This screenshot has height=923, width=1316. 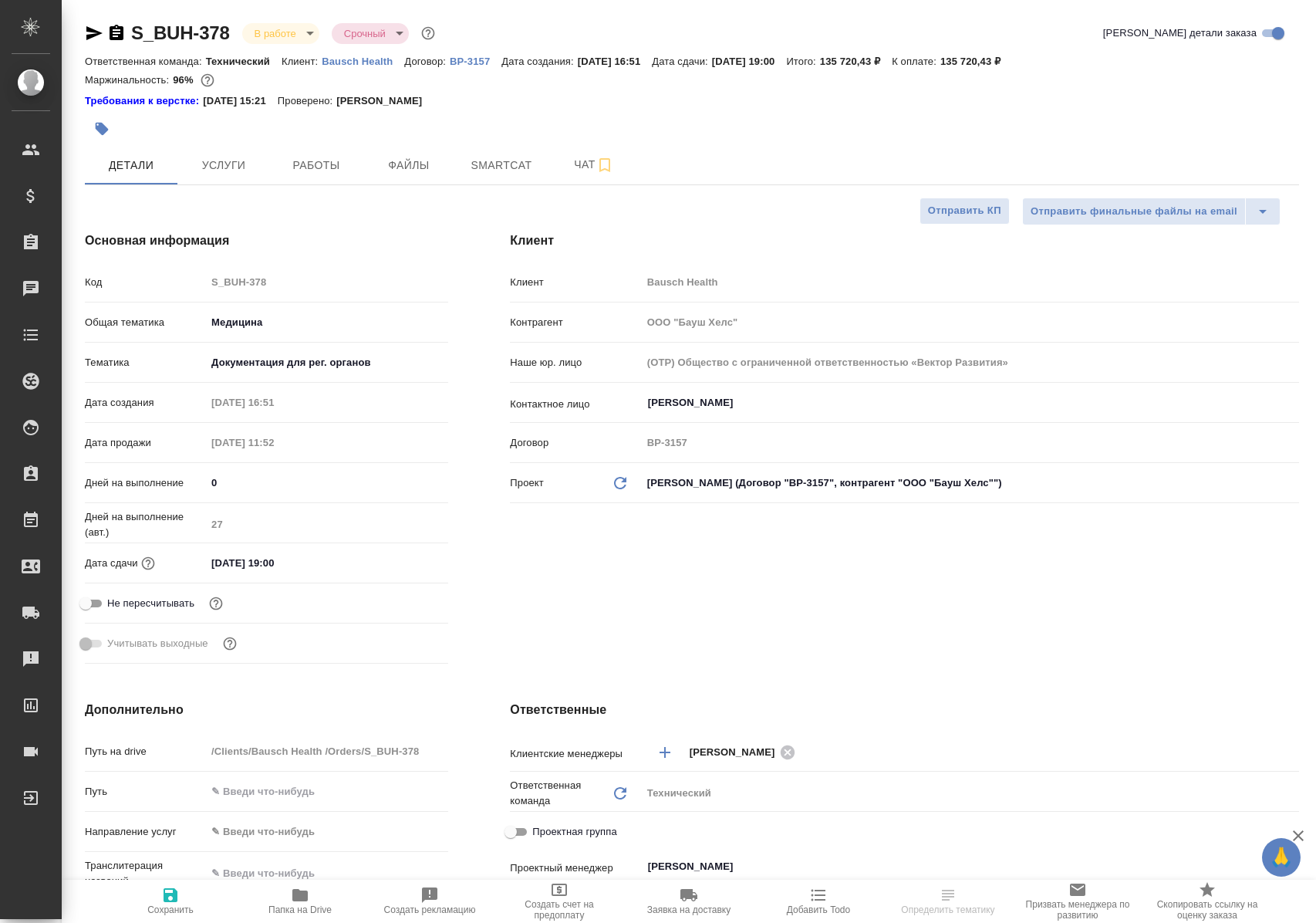 I want to click on p: Путь на drive, so click(x=145, y=752).